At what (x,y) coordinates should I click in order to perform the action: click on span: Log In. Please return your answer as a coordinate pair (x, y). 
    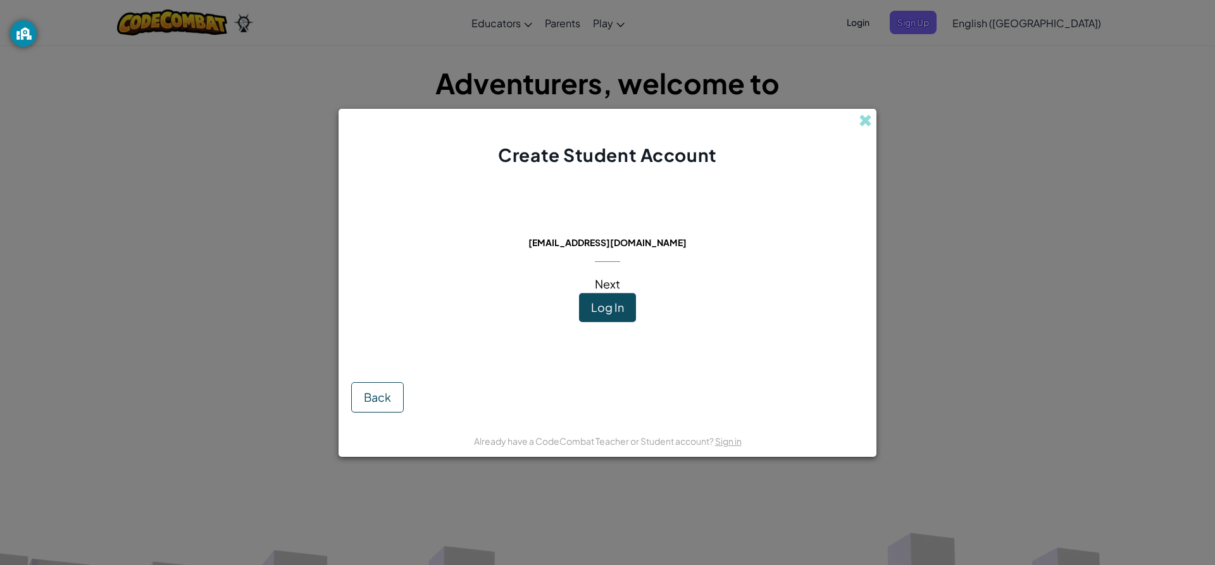
    Looking at the image, I should click on (608, 307).